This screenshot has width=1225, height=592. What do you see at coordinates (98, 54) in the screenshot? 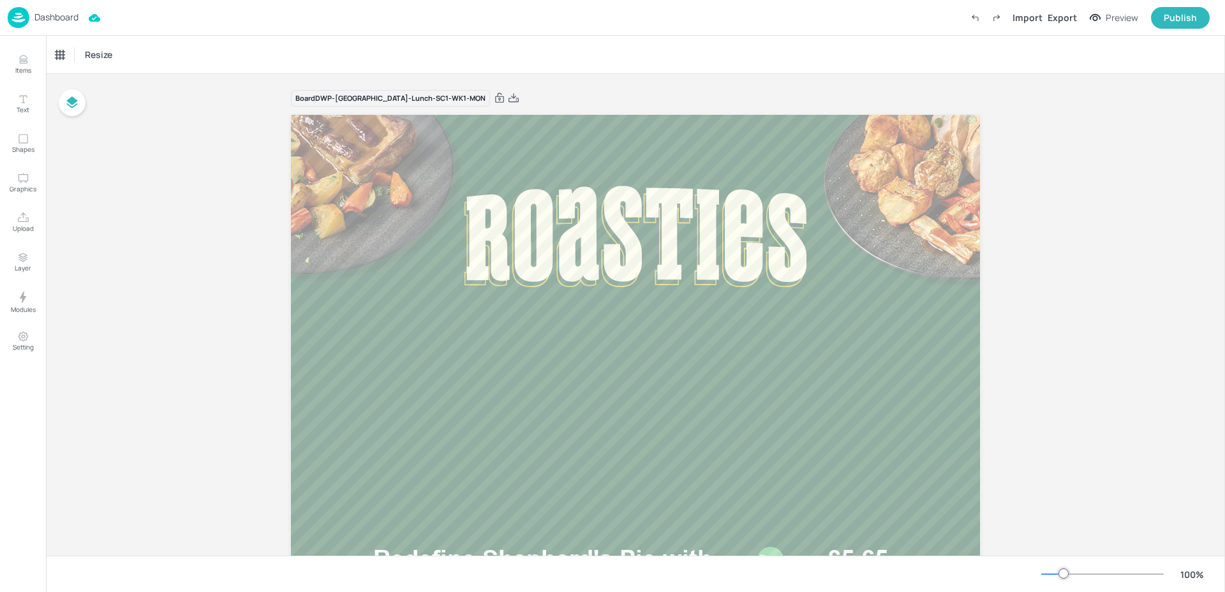
I see `span: Resize` at bounding box center [98, 54].